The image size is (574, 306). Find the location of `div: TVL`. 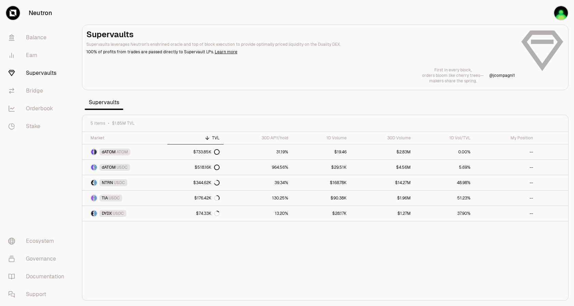

div: TVL is located at coordinates (195, 138).